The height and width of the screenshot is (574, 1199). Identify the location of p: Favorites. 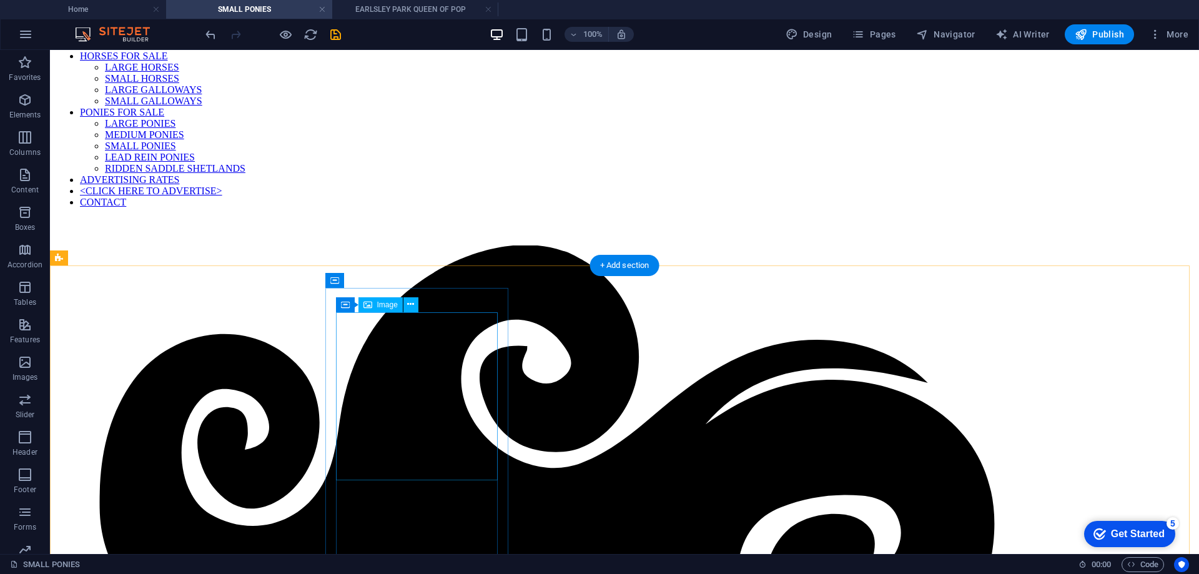
(24, 77).